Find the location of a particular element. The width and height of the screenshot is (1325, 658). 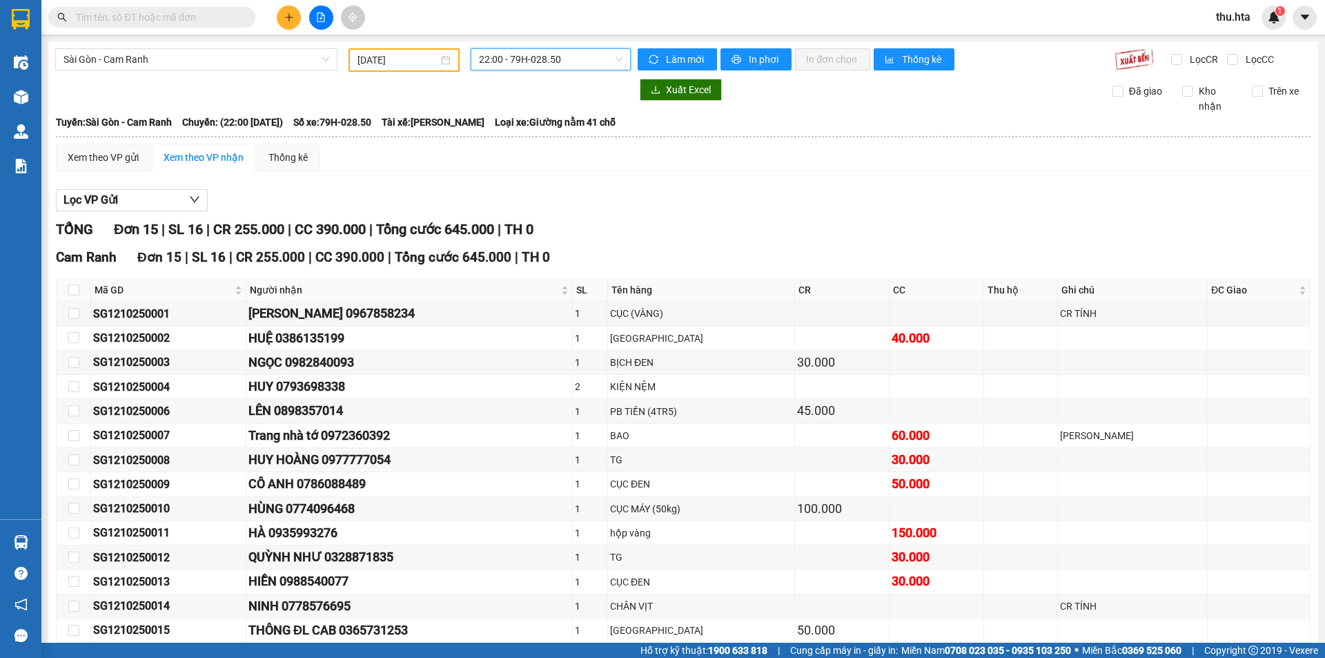

span: Số xe: 79H-028.50 is located at coordinates (332, 122).